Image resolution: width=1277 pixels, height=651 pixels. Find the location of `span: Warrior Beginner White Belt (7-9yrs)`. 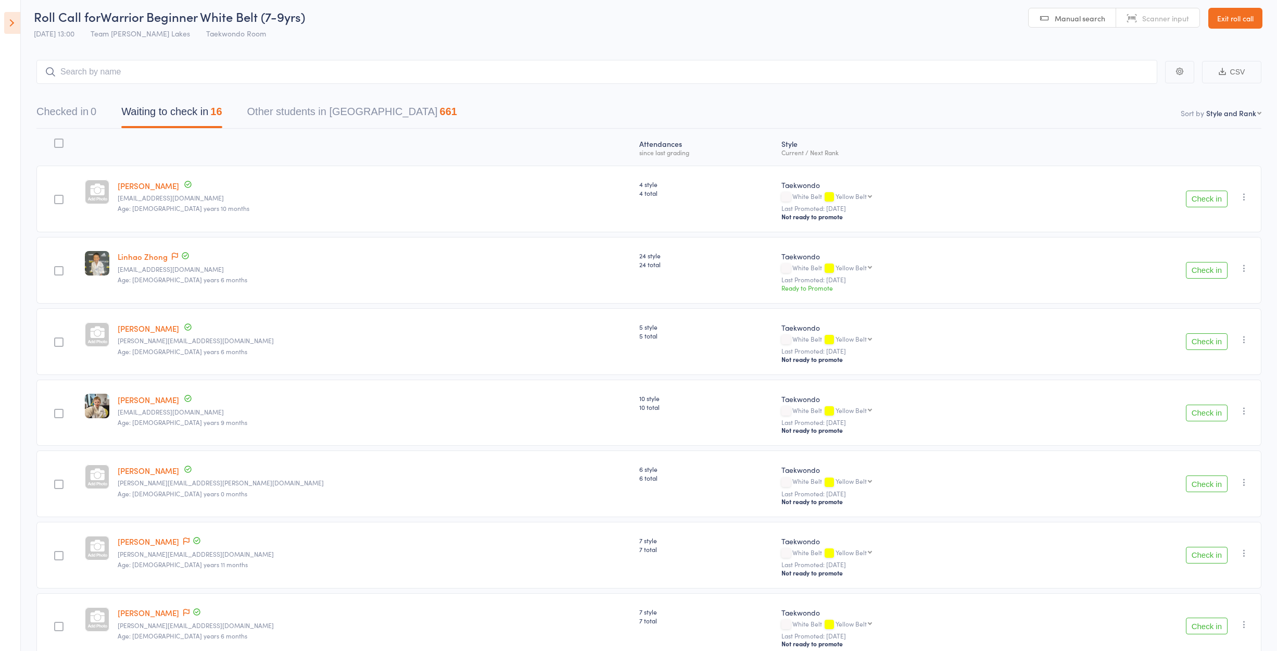

span: Warrior Beginner White Belt (7-9yrs) is located at coordinates (202, 16).